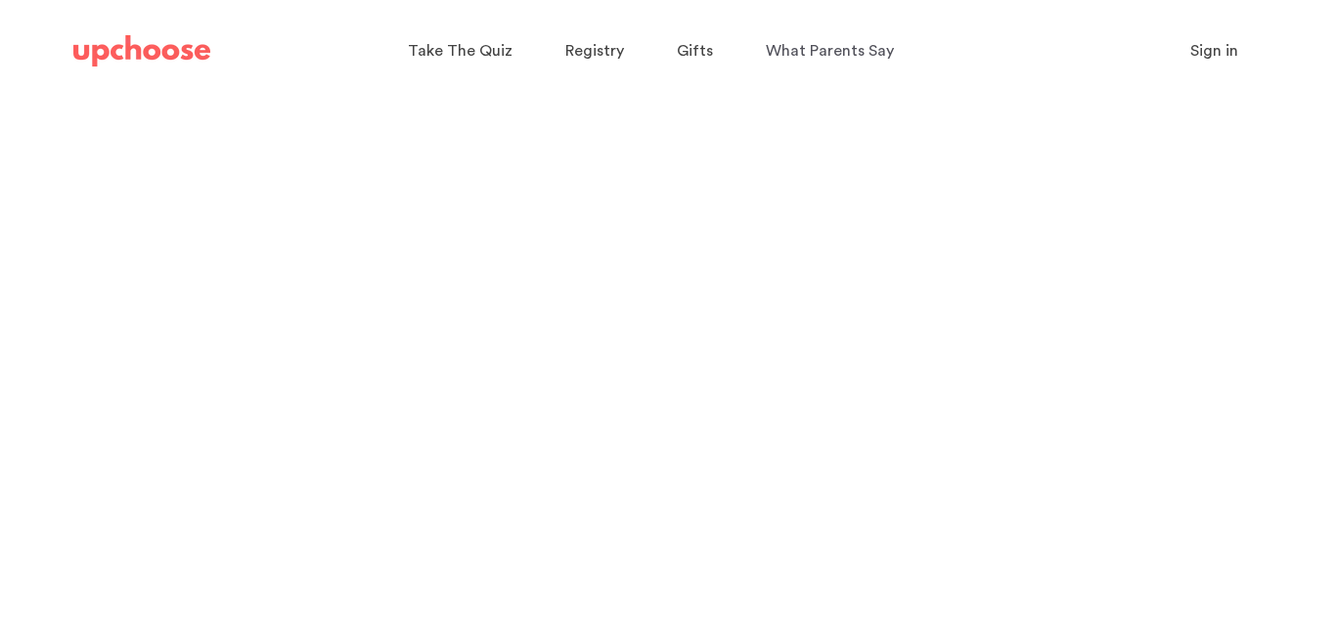 This screenshot has height=619, width=1336. What do you see at coordinates (694, 51) in the screenshot?
I see `span: Gifts` at bounding box center [694, 51].